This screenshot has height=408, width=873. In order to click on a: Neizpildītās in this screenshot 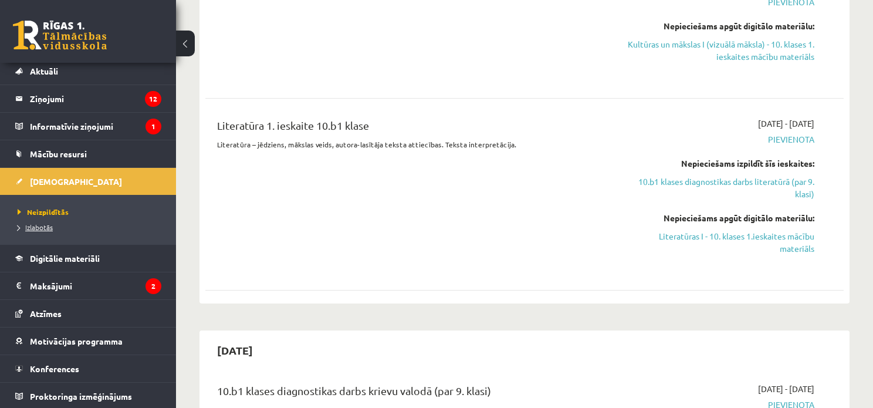, I will do `click(91, 212)`.